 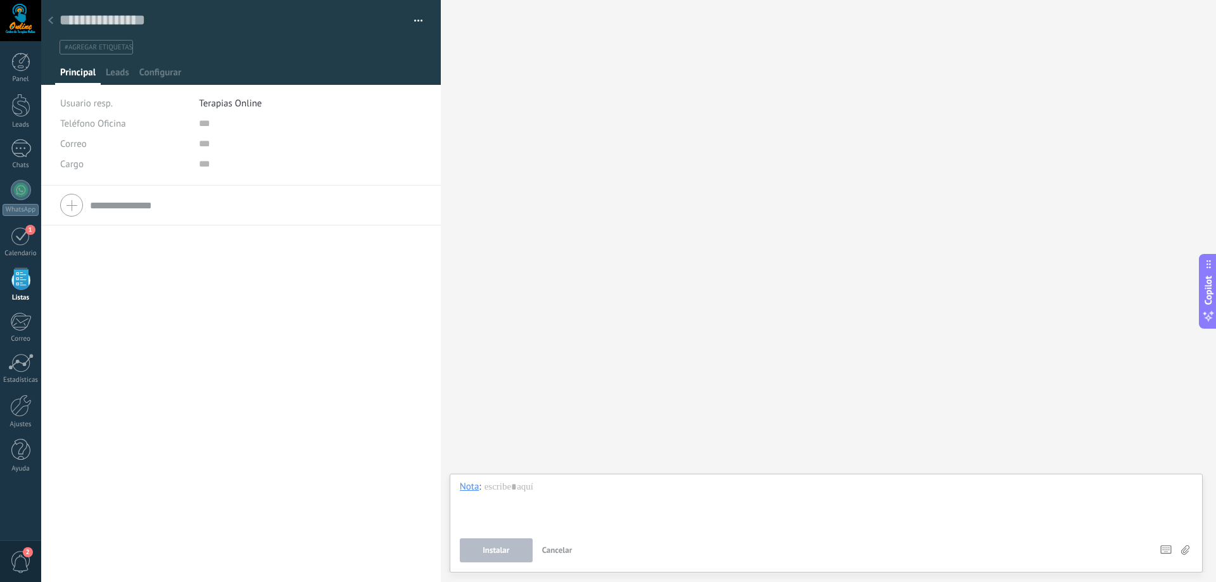 What do you see at coordinates (98, 47) in the screenshot?
I see `span: #agregar etiquetas` at bounding box center [98, 47].